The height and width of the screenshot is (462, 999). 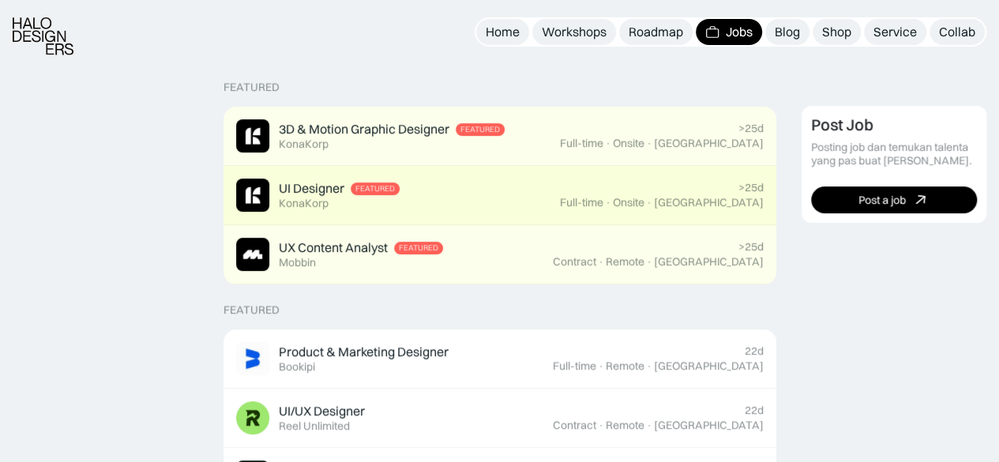 I want to click on a: Post a job, so click(x=894, y=200).